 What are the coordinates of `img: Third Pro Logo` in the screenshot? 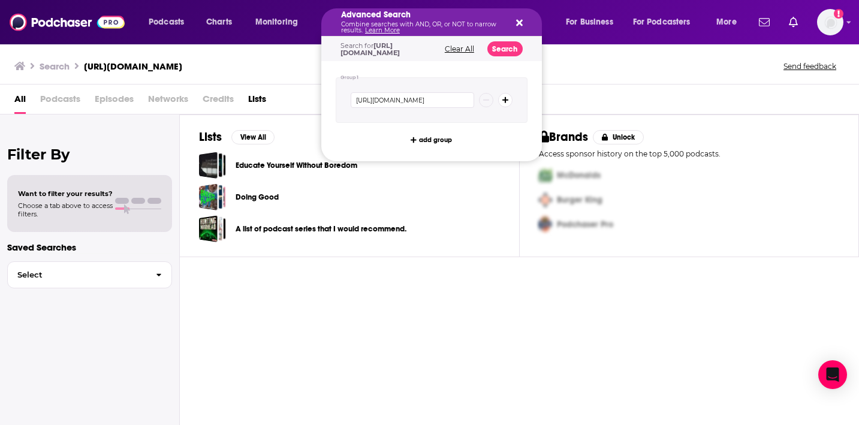 It's located at (546, 224).